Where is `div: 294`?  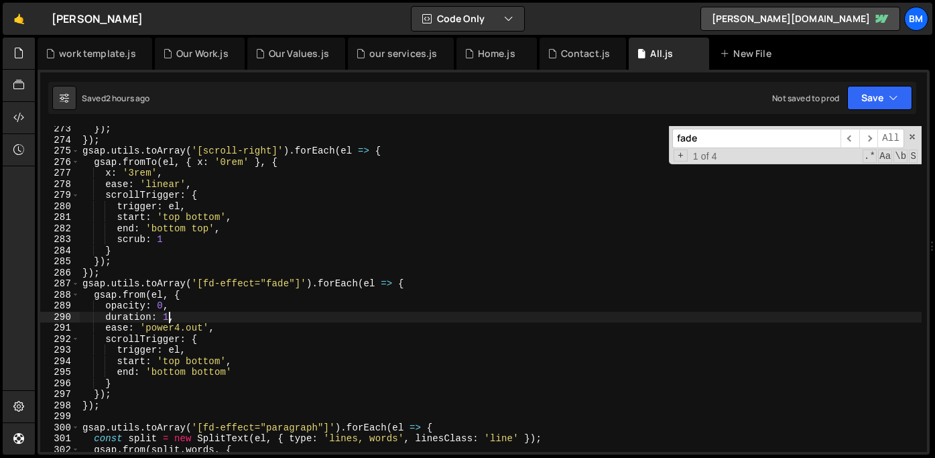 div: 294 is located at coordinates (60, 361).